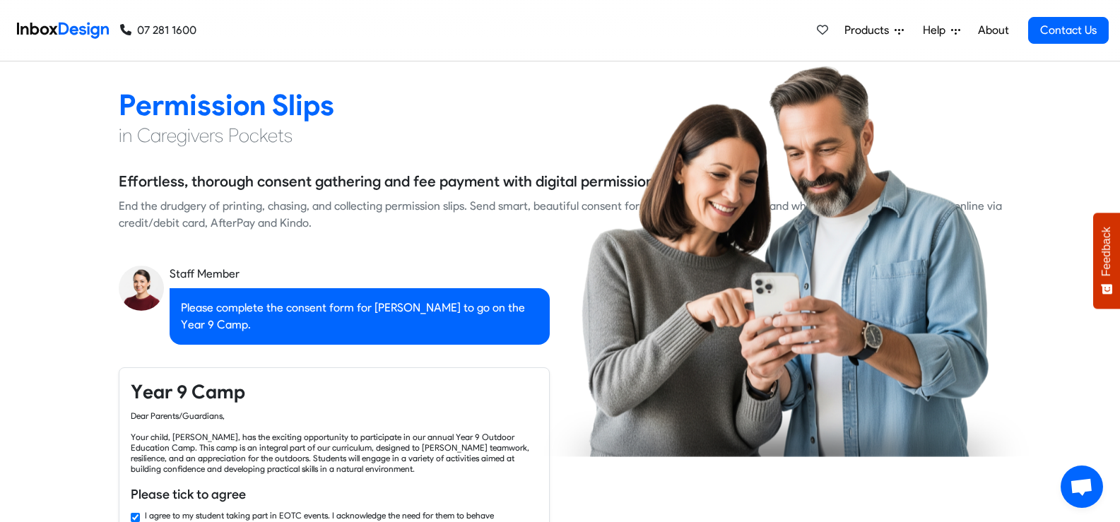  What do you see at coordinates (1068, 30) in the screenshot?
I see `a: Contact Us` at bounding box center [1068, 30].